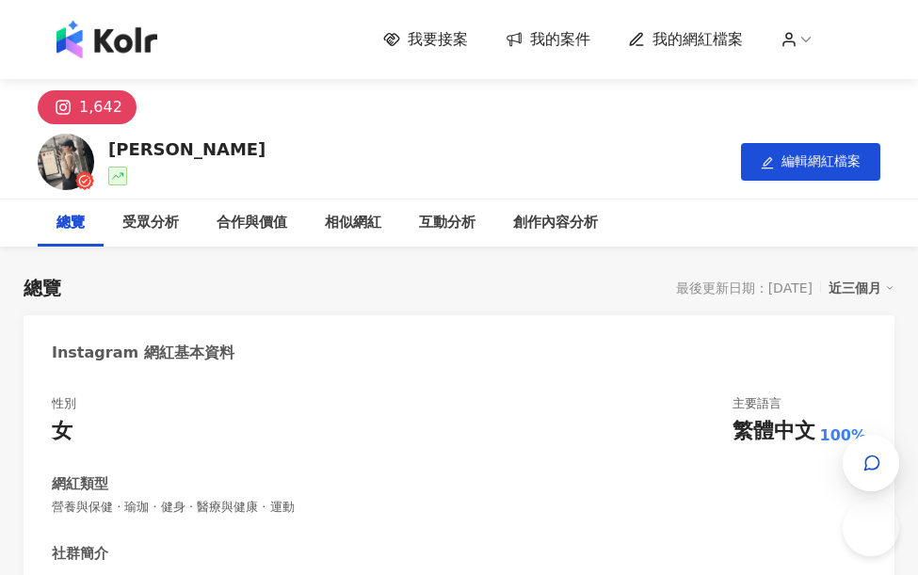 This screenshot has width=918, height=575. What do you see at coordinates (757, 404) in the screenshot?
I see `div: 主要語言` at bounding box center [757, 404].